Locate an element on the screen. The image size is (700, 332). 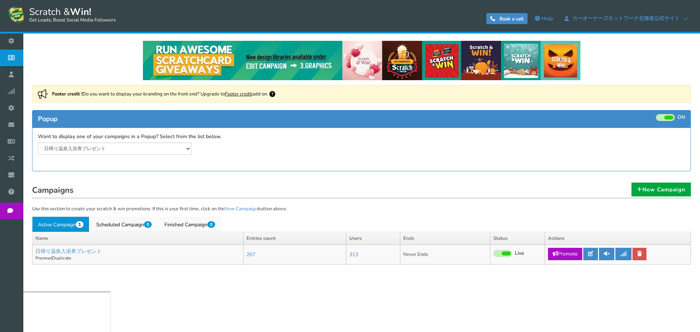
strong: Footer credit ! is located at coordinates (67, 94).